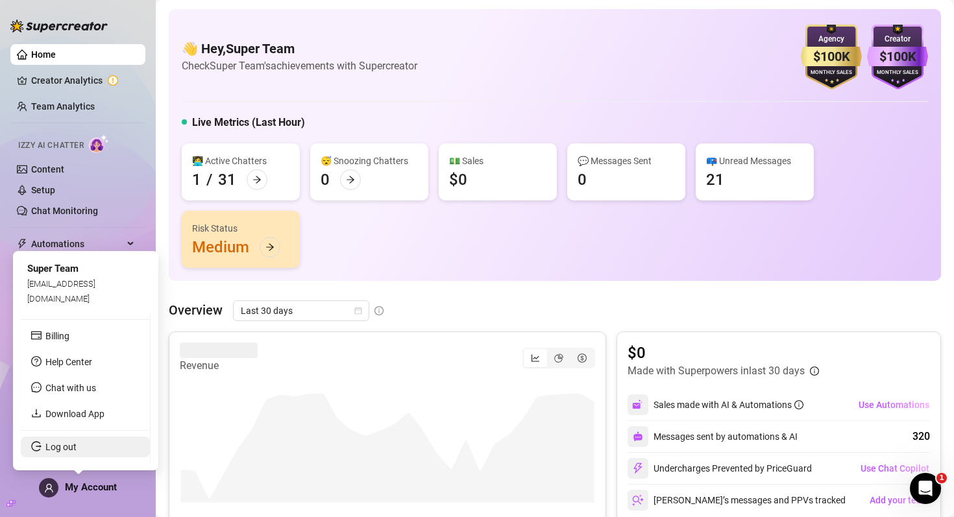 The height and width of the screenshot is (517, 954). What do you see at coordinates (559, 358) in the screenshot?
I see `div: segmented control` at bounding box center [559, 358].